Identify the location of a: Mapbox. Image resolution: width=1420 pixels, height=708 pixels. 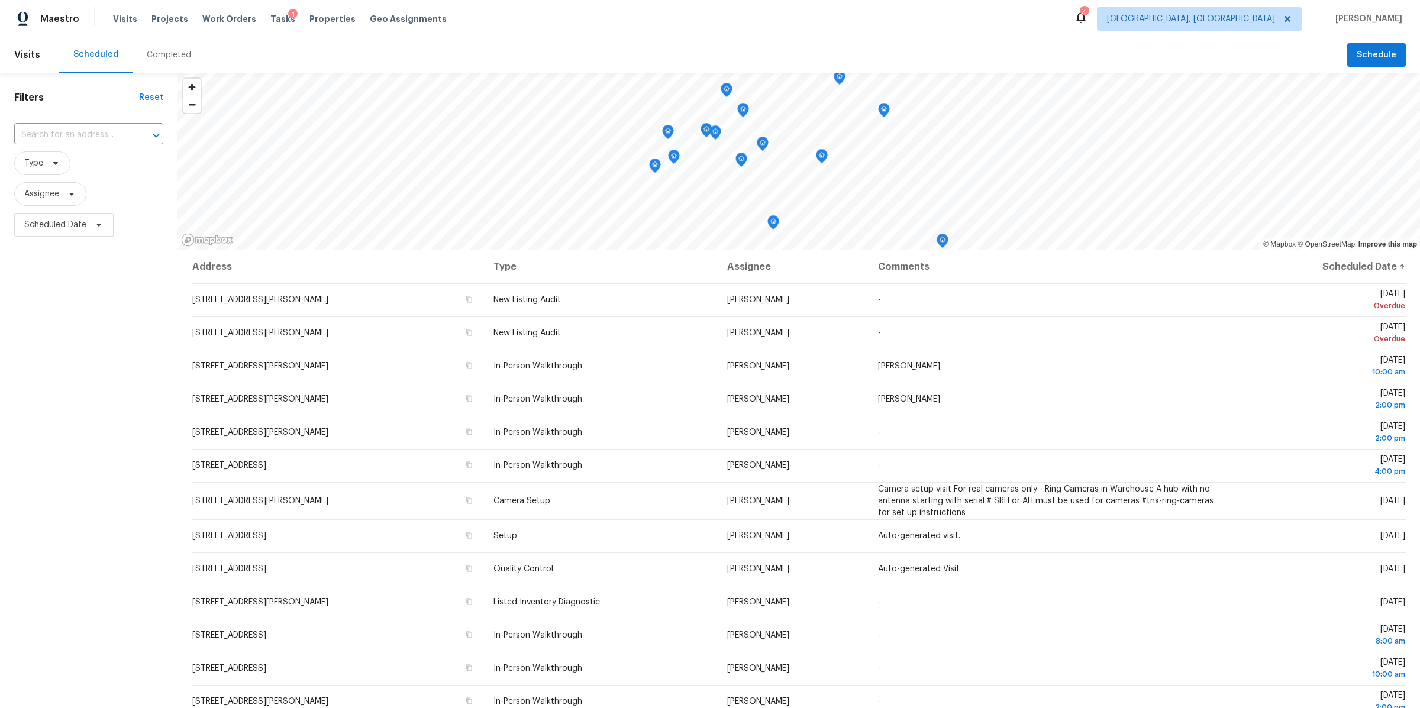
(1279, 244).